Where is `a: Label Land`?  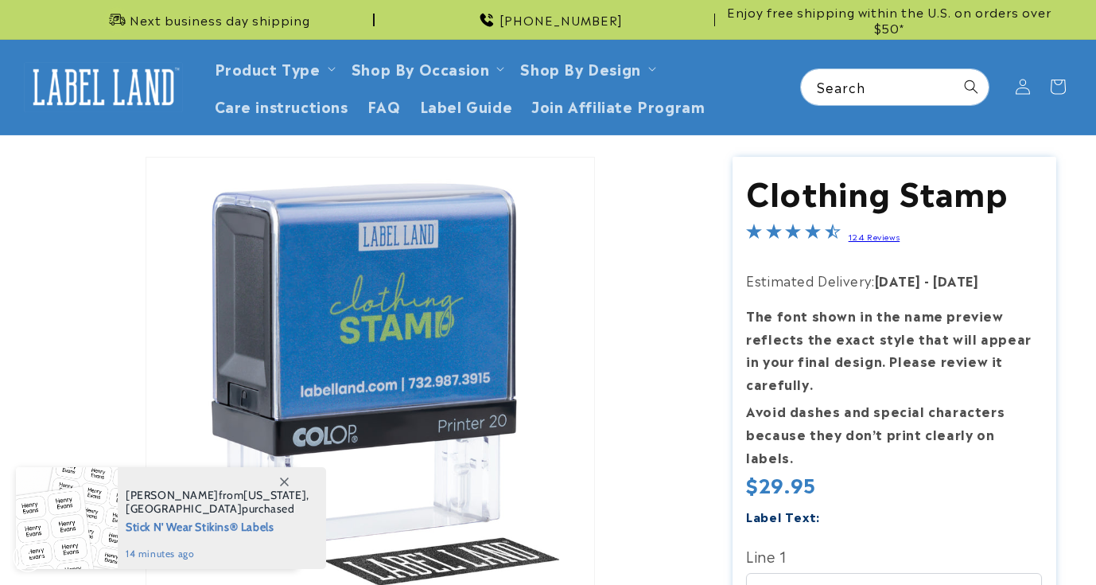
a: Label Land is located at coordinates (103, 87).